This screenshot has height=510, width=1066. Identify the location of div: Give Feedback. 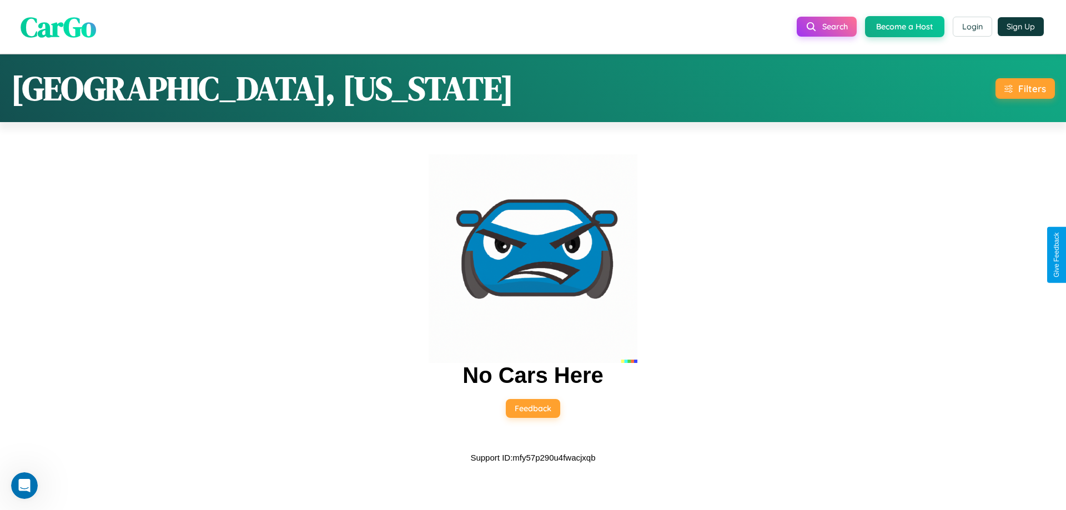
(1056, 255).